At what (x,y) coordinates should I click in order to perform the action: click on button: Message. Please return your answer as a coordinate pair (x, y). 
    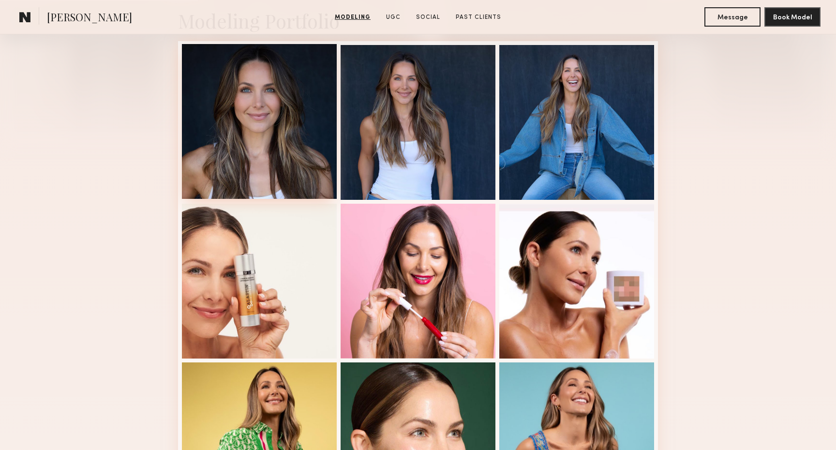
    Looking at the image, I should click on (732, 17).